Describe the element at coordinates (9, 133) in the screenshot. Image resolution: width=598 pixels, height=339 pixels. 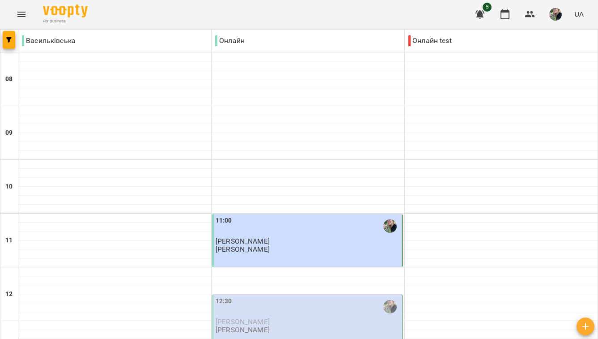
I see `h6: 09` at that location.